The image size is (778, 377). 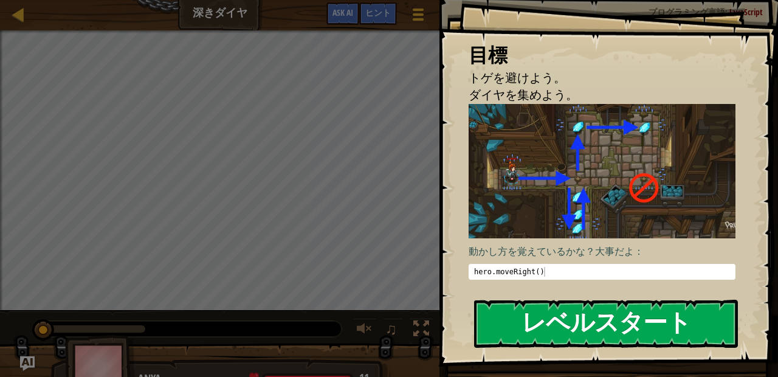 I want to click on span: ダイヤを集めよう。, so click(x=523, y=94).